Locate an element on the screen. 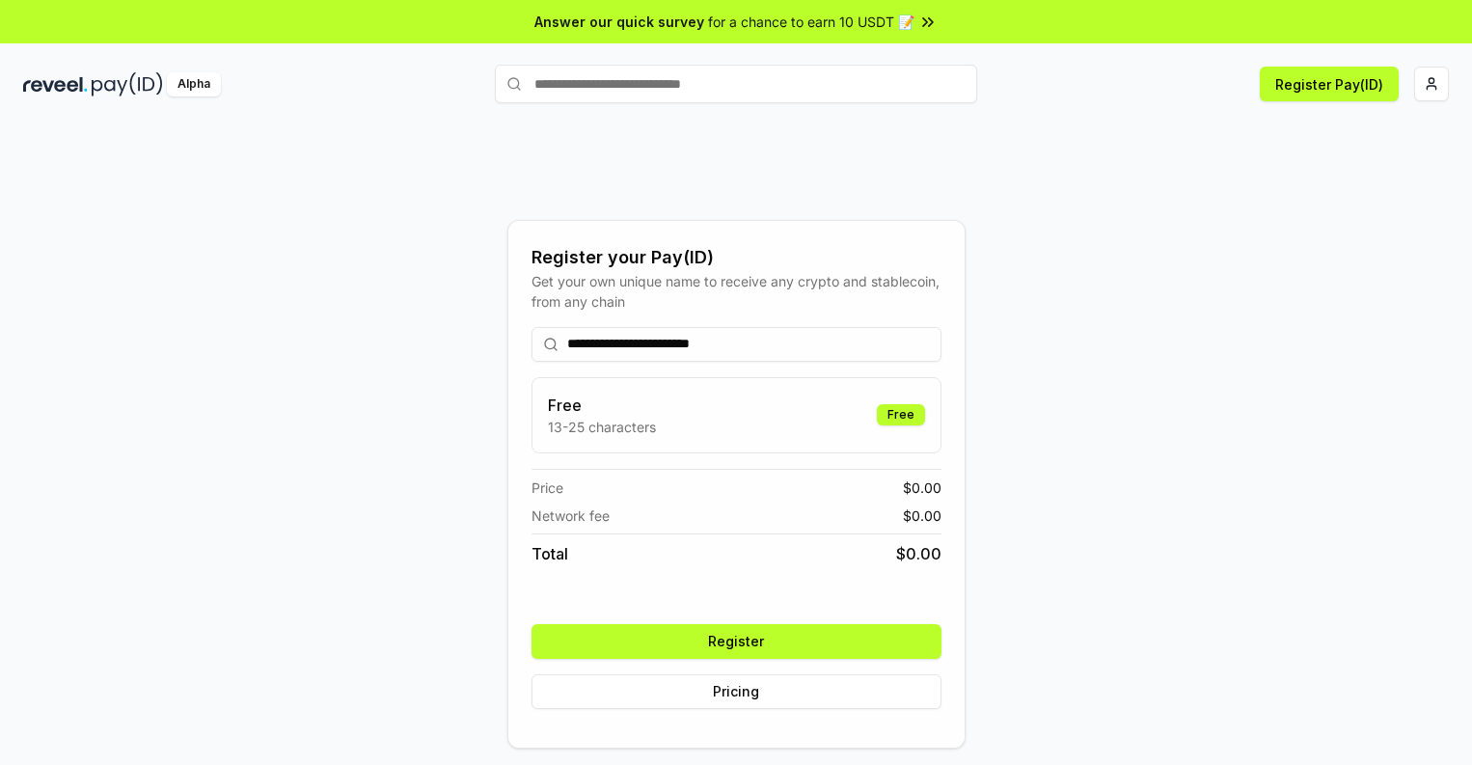 The image size is (1472, 765). div: Get your own unique name to receive any crypto and stablecoin, from any chain is located at coordinates (736, 291).